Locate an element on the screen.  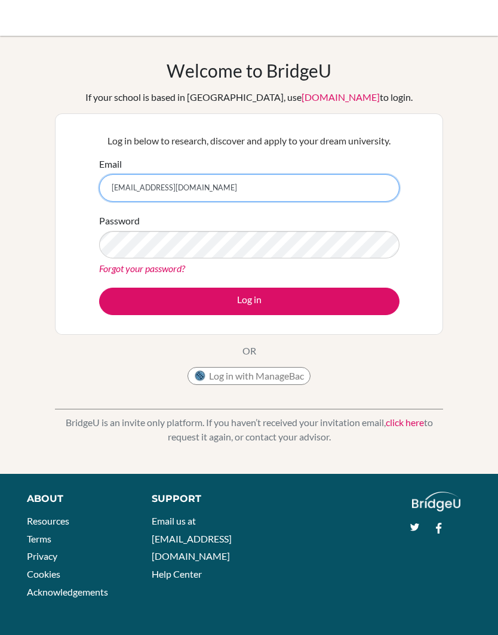
button: Log in is located at coordinates (249, 302).